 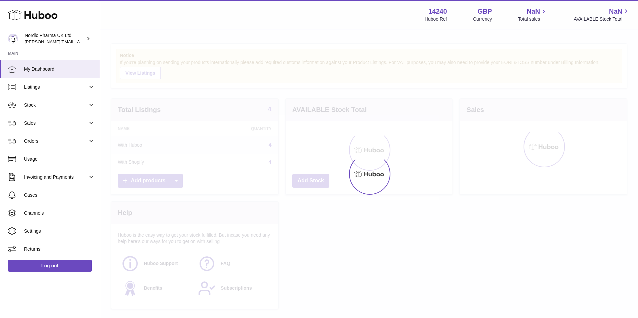 What do you see at coordinates (56, 141) in the screenshot?
I see `span: Orders` at bounding box center [56, 141].